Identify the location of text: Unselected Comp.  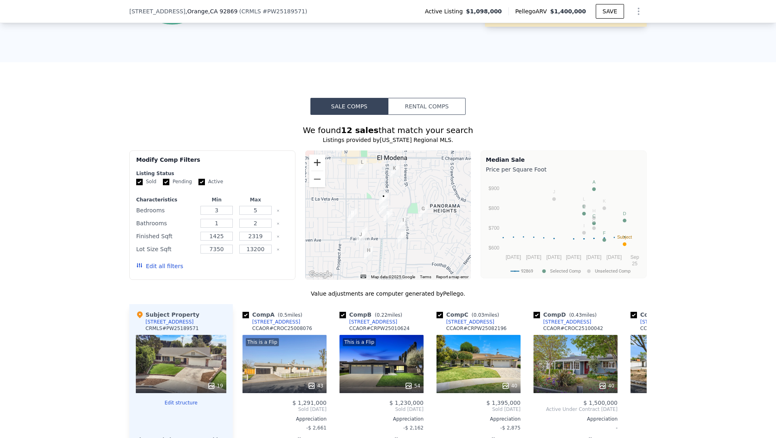
(613, 271).